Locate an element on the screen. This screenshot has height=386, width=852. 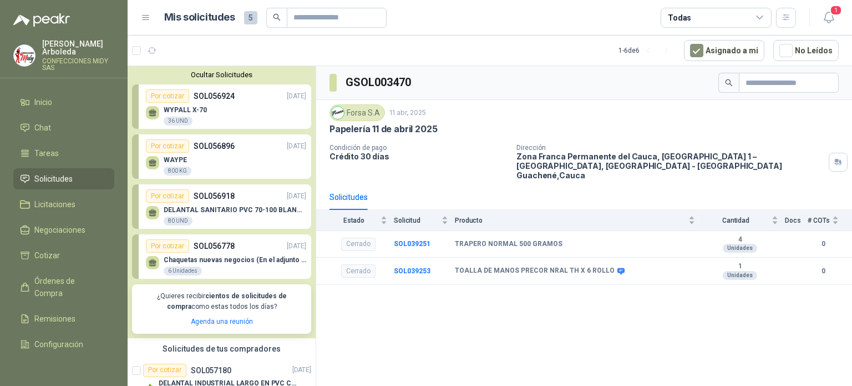
span: Configuración is located at coordinates (59, 344).